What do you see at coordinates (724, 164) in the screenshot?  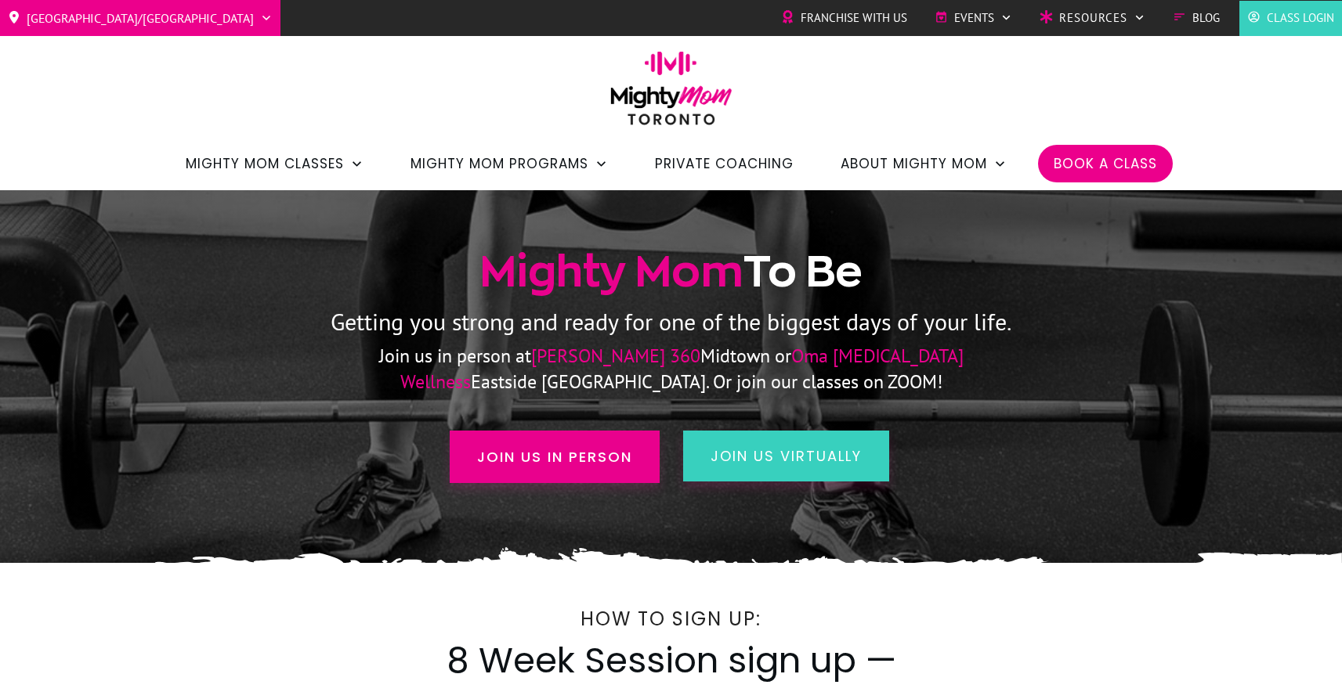 I see `a: Private Coaching` at bounding box center [724, 164].